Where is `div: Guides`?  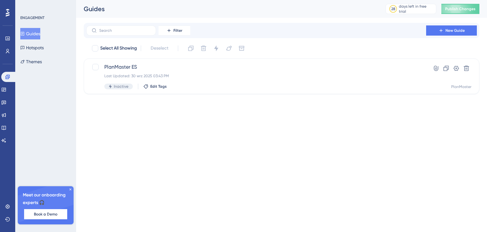 div: Guides is located at coordinates (227, 9).